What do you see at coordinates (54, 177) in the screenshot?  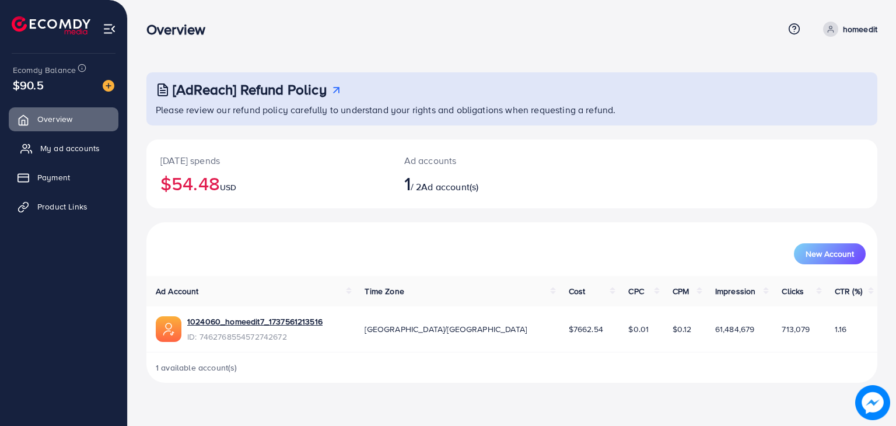 I see `span: Payment` at bounding box center [54, 177].